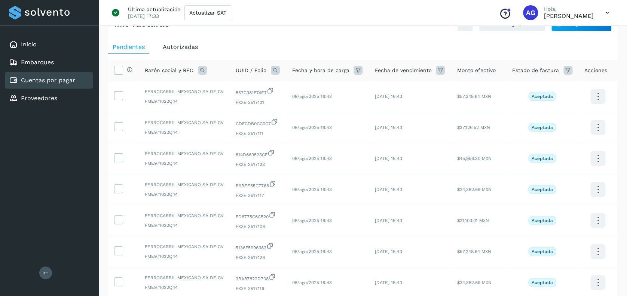  I want to click on span: $21,103.01 MXN, so click(473, 221).